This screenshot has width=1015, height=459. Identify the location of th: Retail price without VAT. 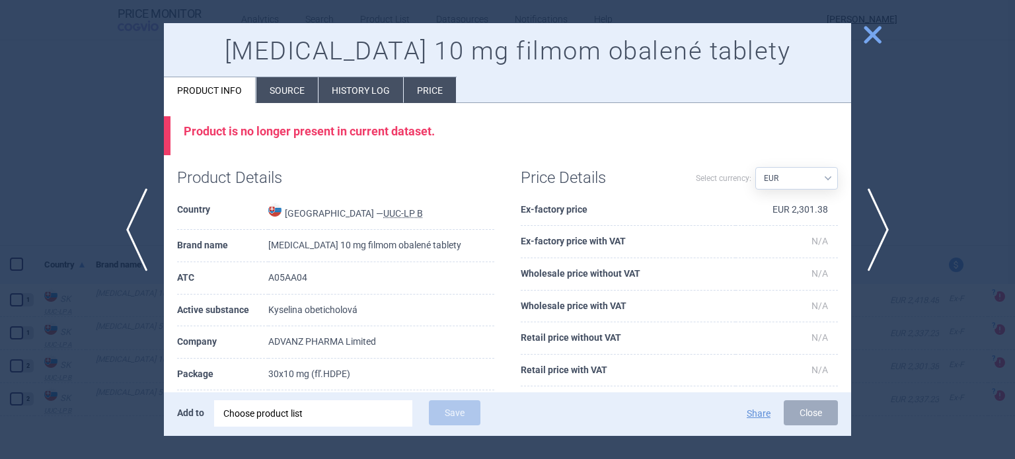
(628, 338).